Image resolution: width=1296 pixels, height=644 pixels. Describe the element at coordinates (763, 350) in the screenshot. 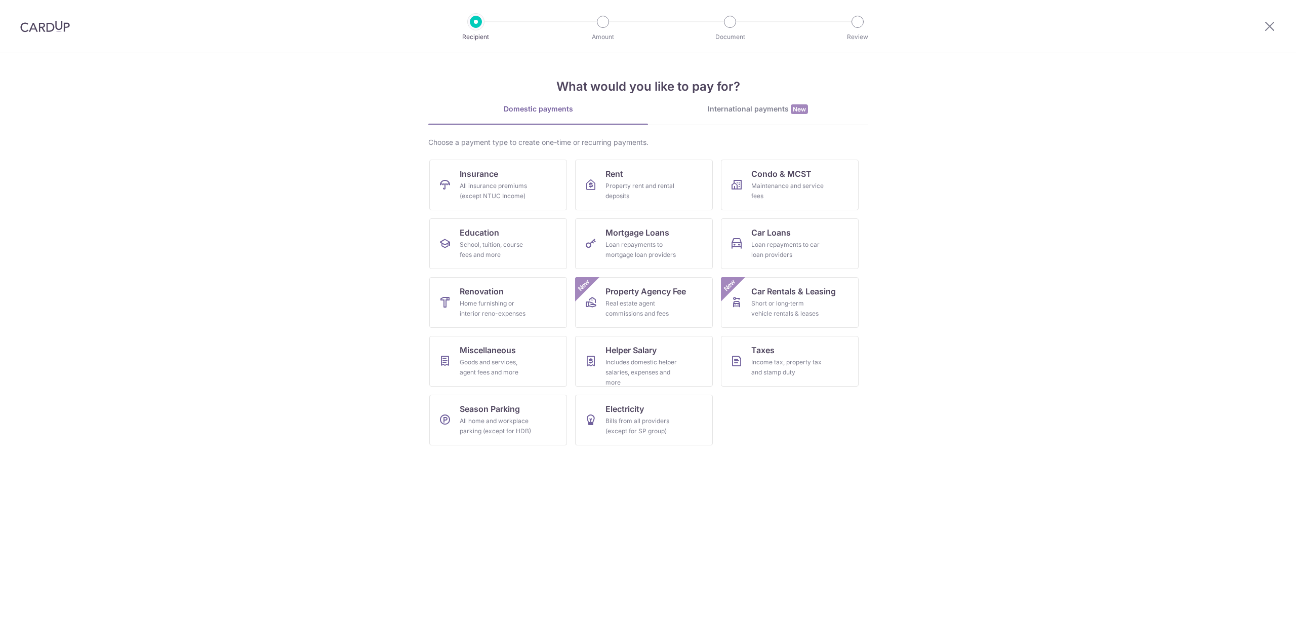

I see `span: Taxes` at that location.